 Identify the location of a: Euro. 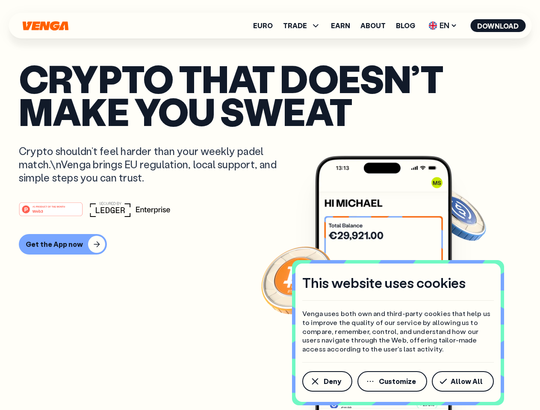
(263, 26).